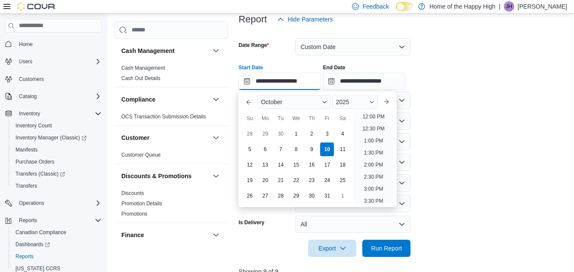 The width and height of the screenshot is (574, 272). What do you see at coordinates (57, 138) in the screenshot?
I see `span: Inventory Manager (Classic)` at bounding box center [57, 138].